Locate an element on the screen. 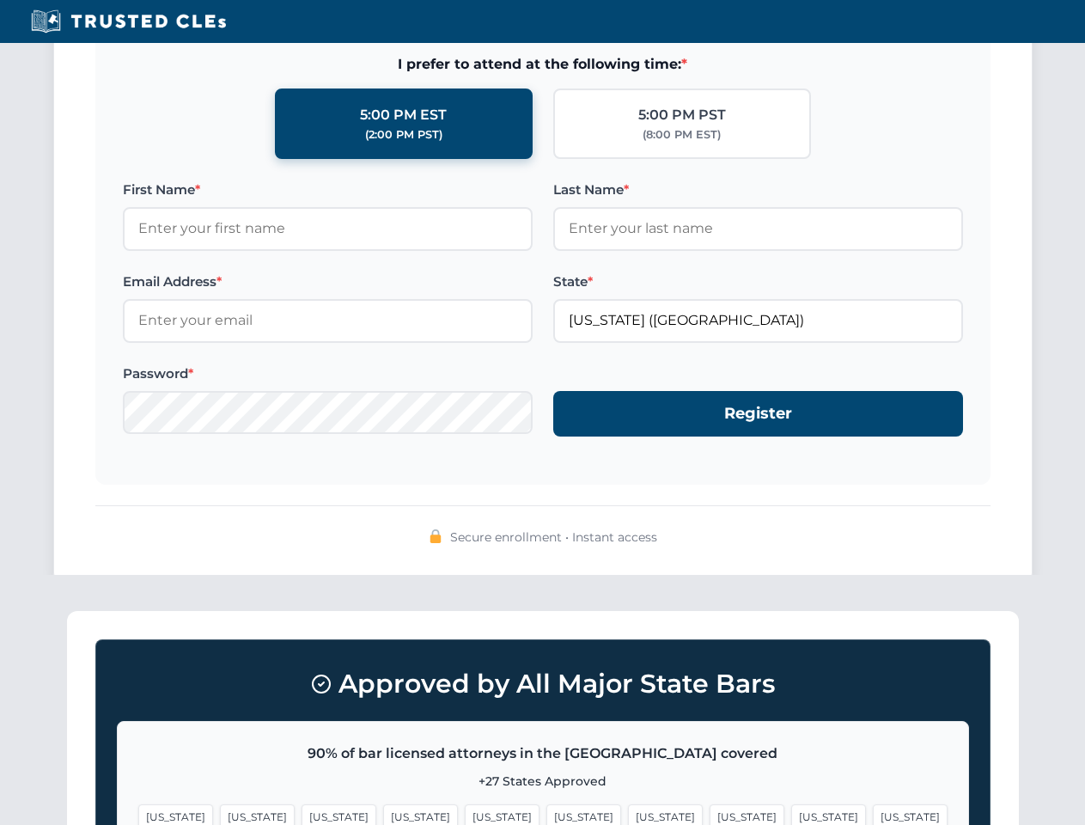 The width and height of the screenshot is (1085, 825). label: State is located at coordinates (758, 282).